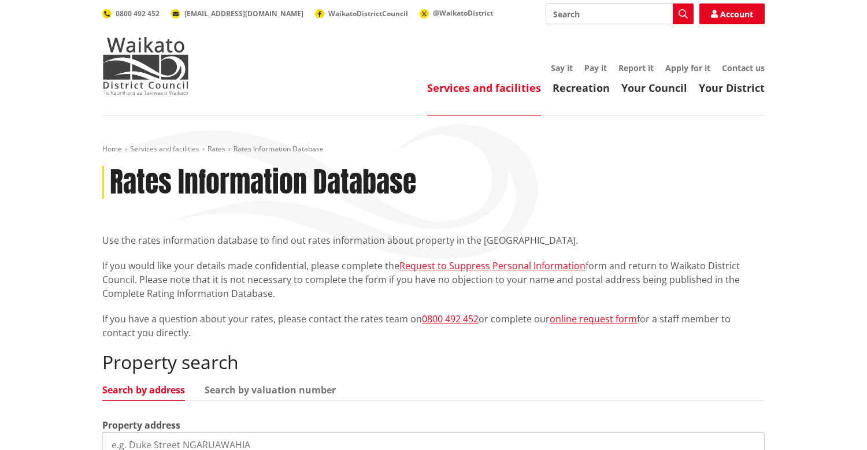 This screenshot has width=867, height=450. Describe the element at coordinates (581, 88) in the screenshot. I see `a: Recreation` at that location.